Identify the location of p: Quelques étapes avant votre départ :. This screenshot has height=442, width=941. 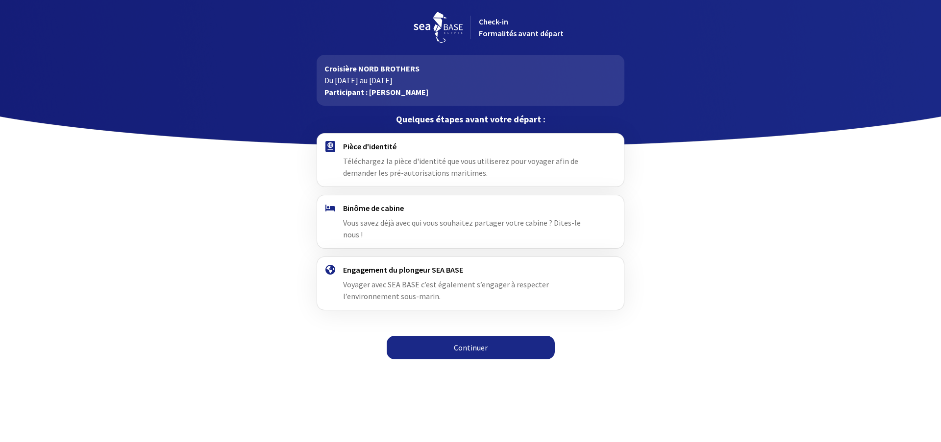
(470, 120).